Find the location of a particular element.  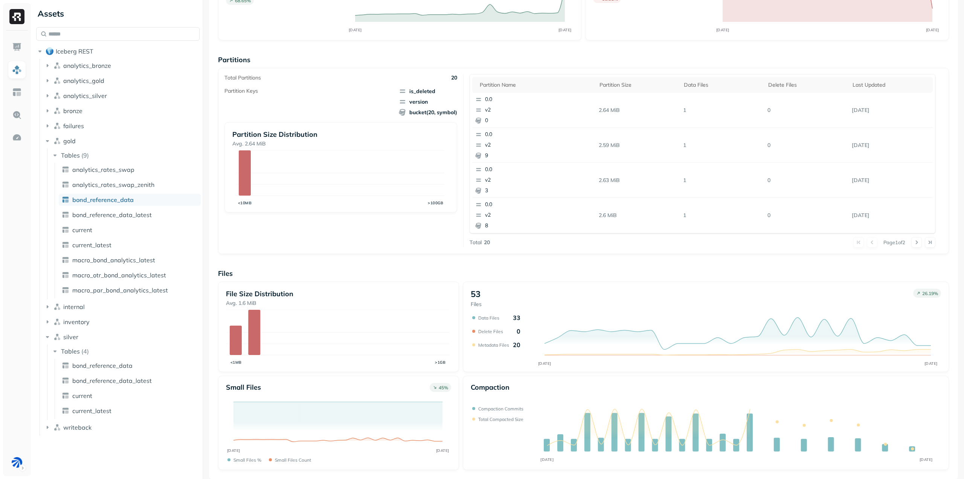

p: Small files is located at coordinates (243, 387).